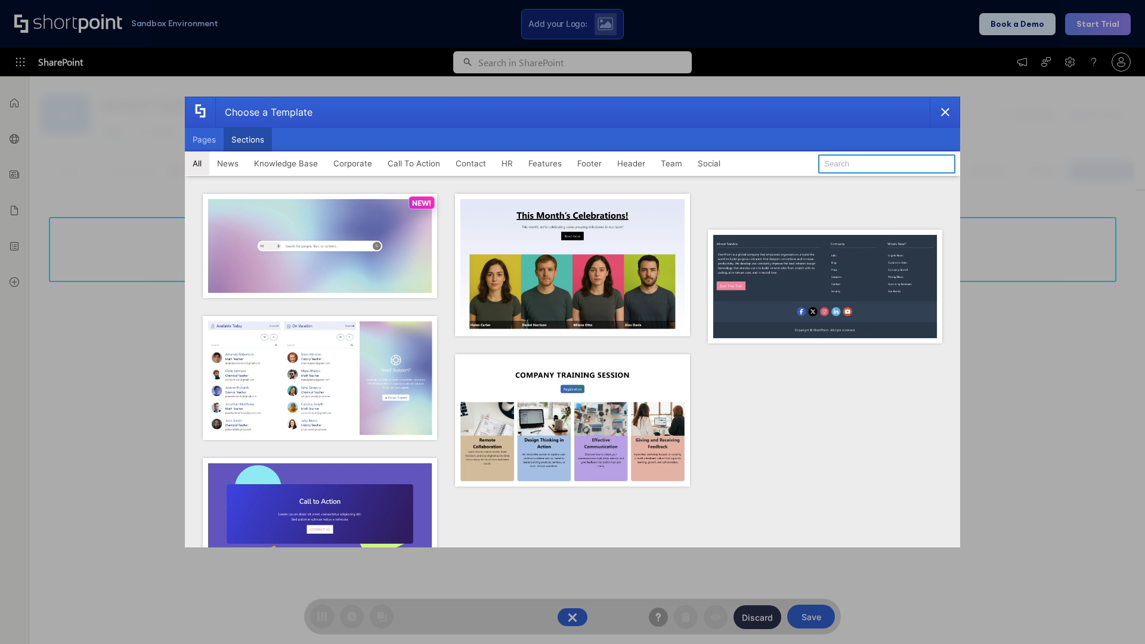  I want to click on input: Search, so click(887, 164).